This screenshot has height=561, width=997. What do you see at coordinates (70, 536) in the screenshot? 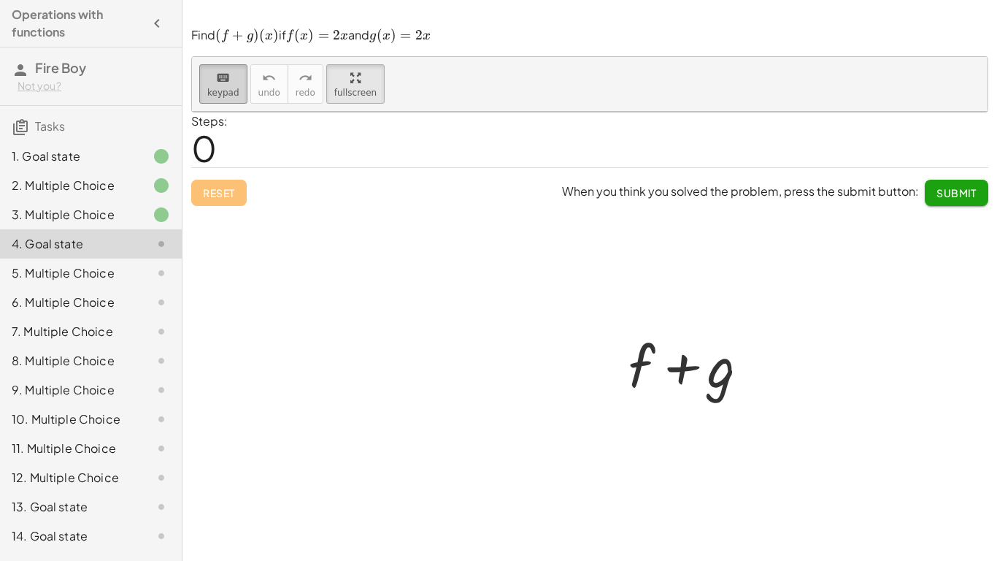
I see `div: 14. Goal state` at bounding box center [70, 536].